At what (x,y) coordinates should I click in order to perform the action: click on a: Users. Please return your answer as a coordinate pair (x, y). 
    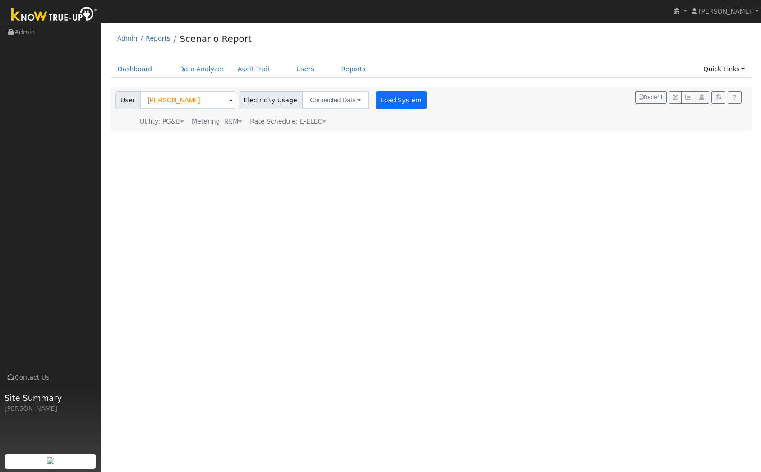
    Looking at the image, I should click on (305, 69).